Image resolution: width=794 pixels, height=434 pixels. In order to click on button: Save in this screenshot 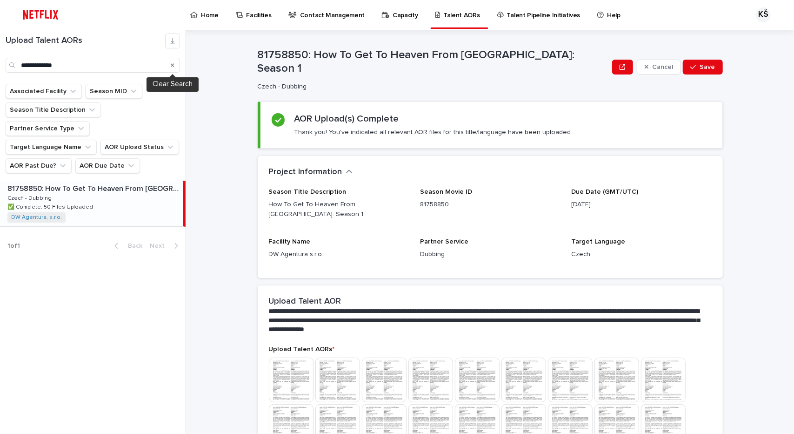, I will do `click(702, 67)`.